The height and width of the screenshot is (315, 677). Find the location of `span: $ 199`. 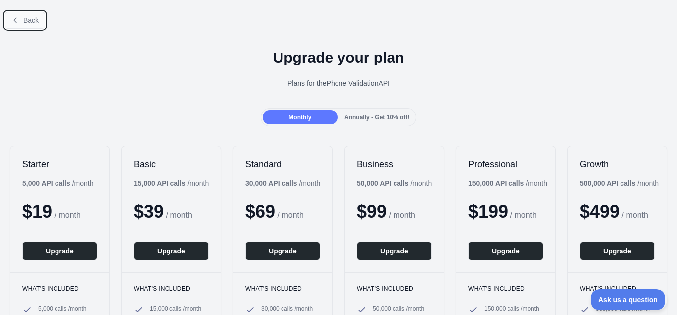

span: $ 199 is located at coordinates (488, 211).